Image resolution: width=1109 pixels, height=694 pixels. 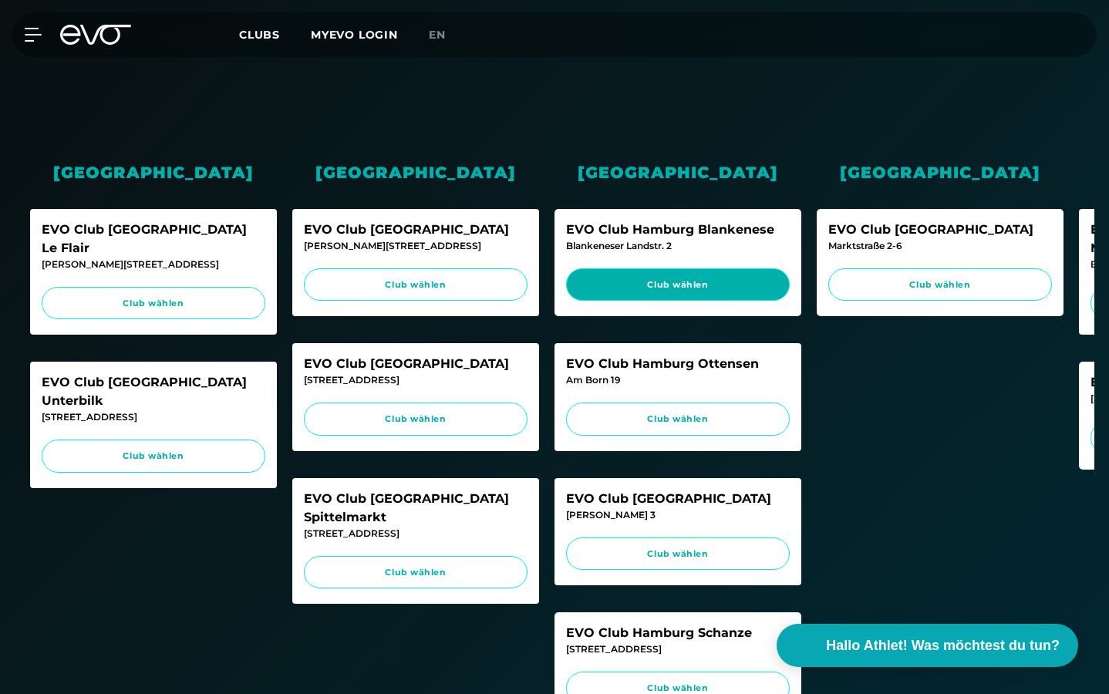 I want to click on span: Clubs, so click(x=259, y=35).